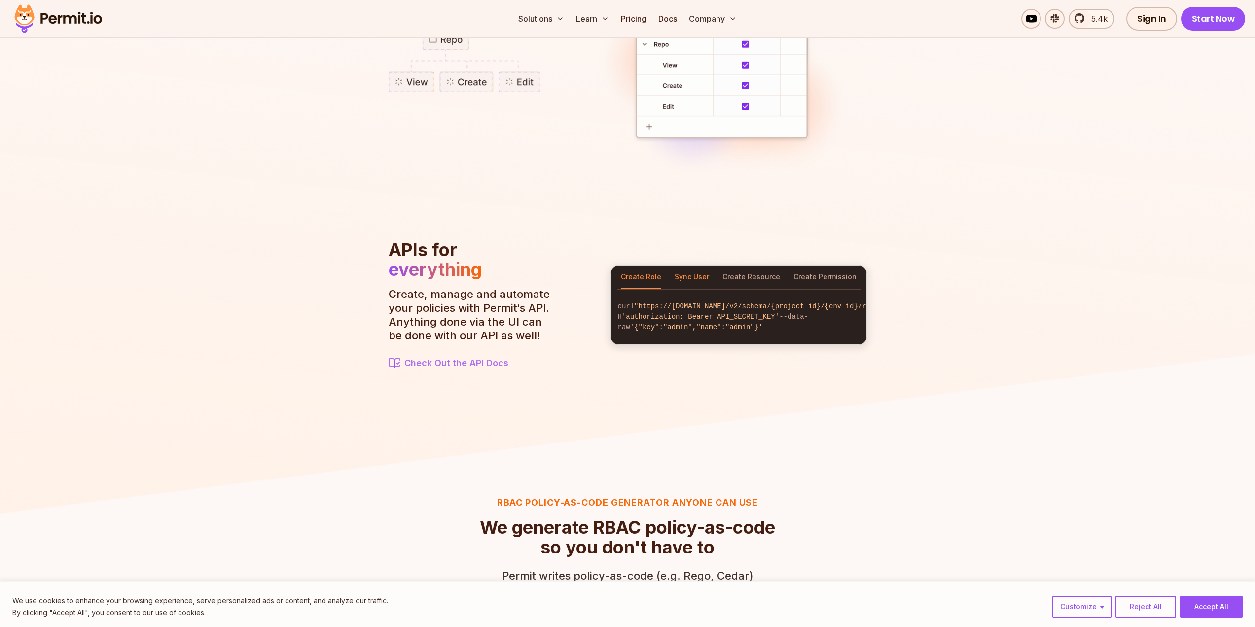  Describe the element at coordinates (751, 277) in the screenshot. I see `button: Create Resource` at that location.